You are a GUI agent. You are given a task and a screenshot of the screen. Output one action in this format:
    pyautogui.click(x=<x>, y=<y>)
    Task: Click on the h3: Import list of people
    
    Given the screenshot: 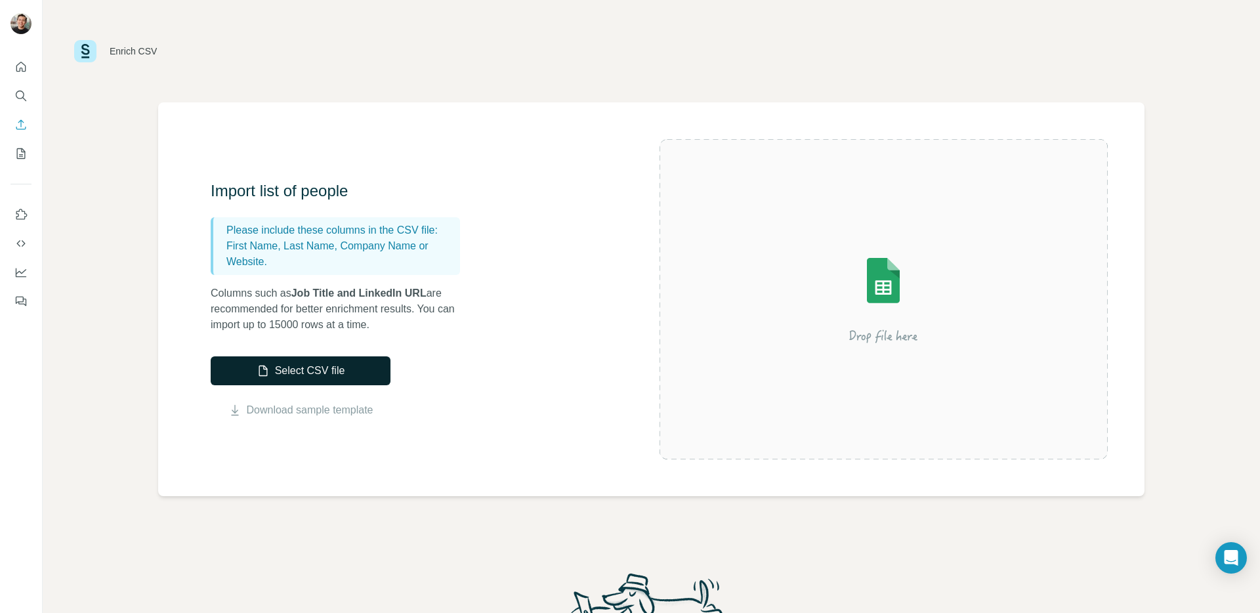 What is the action you would take?
    pyautogui.click(x=342, y=191)
    